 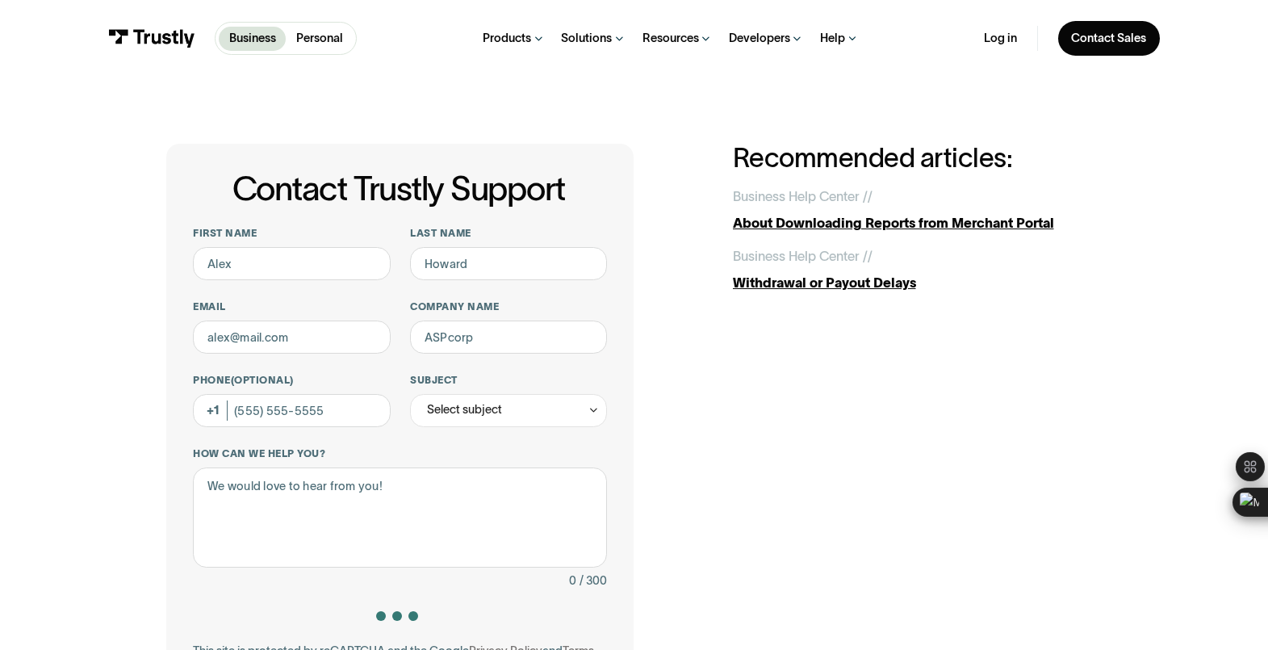 What do you see at coordinates (917, 210) in the screenshot?
I see `a: Business Help Center //About Downloading Reports from Merchant Portal` at bounding box center [917, 210].